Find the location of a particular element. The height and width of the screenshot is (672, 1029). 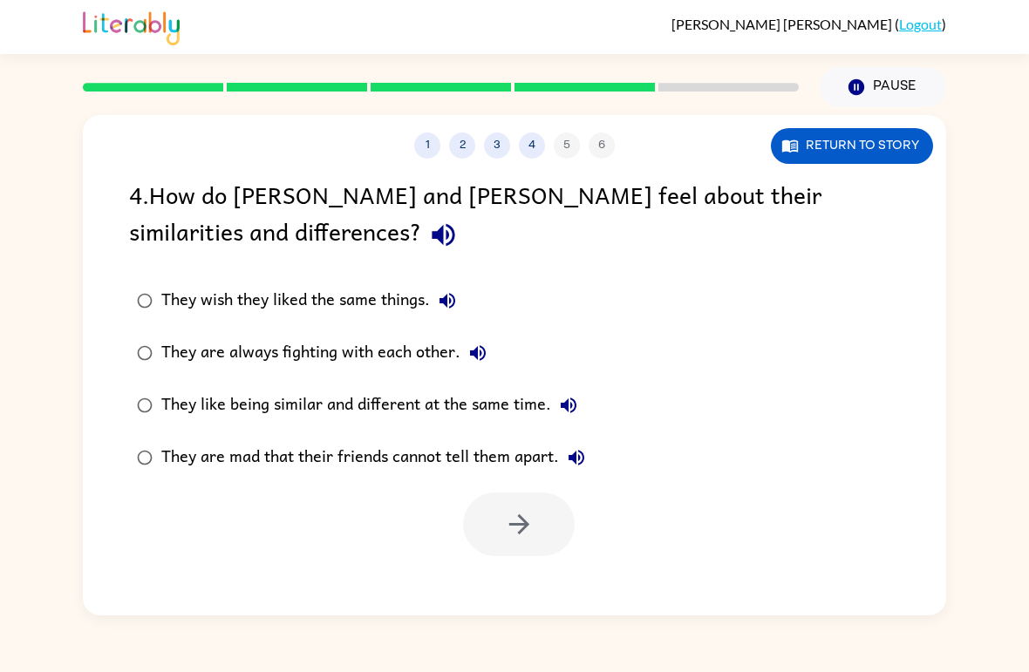

img: Literably is located at coordinates (131, 26).